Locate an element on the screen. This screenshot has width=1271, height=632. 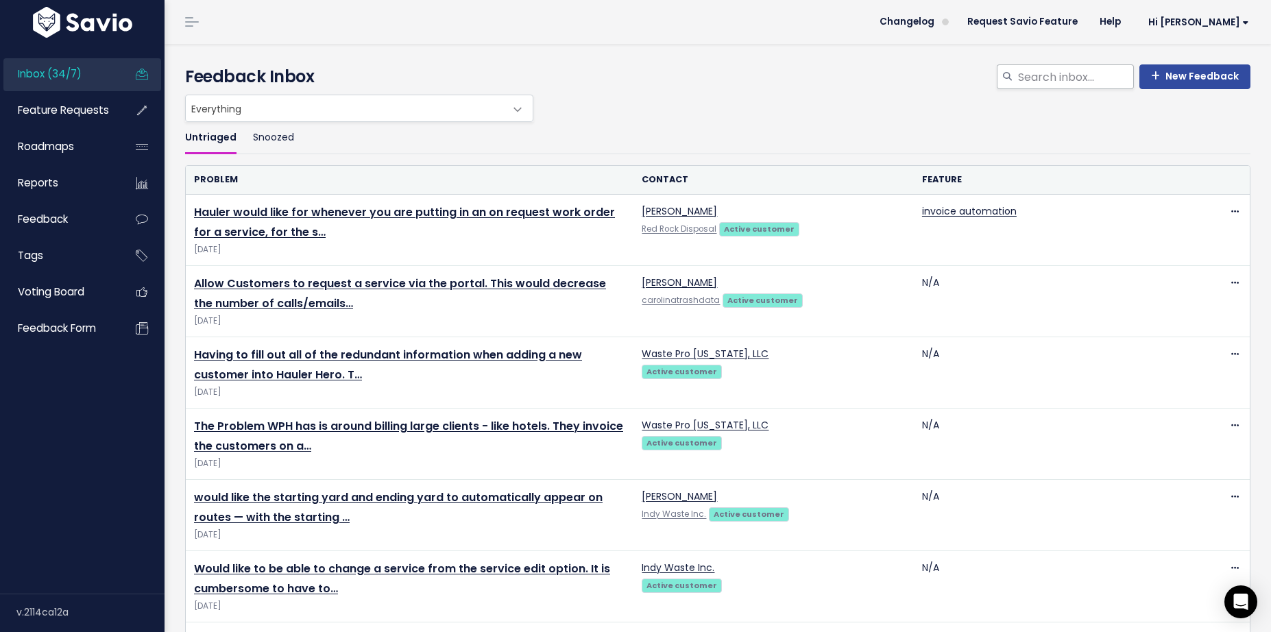
th: Contact is located at coordinates (773, 180).